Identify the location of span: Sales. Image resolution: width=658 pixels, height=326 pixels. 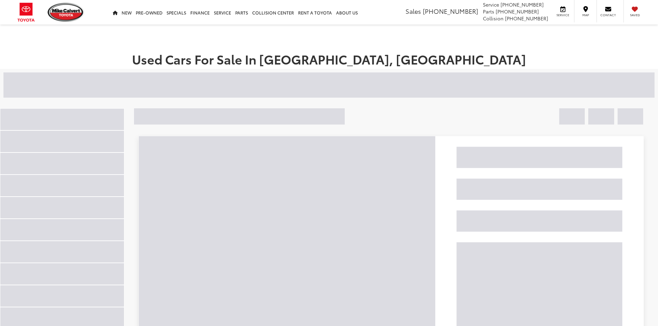
(413, 11).